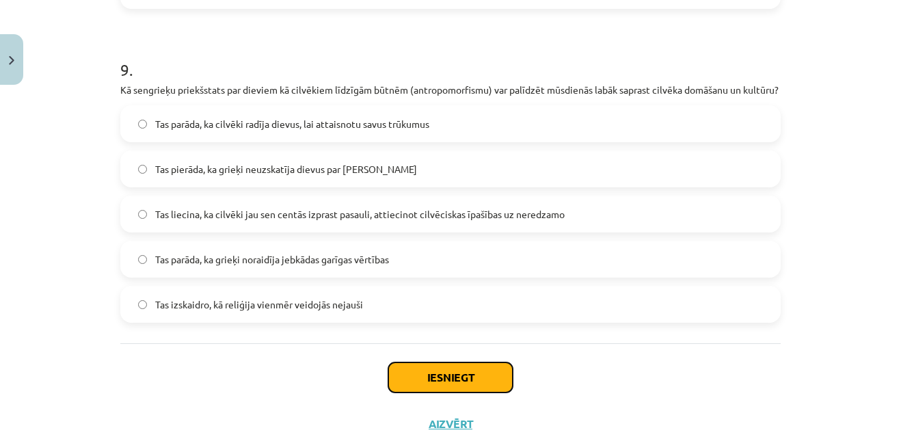  Describe the element at coordinates (142, 214) in the screenshot. I see `input: Tas liecina, ka cilvēki jau sen centās izprast pasauli, attiecinot cilvēciskas īpašības uz neredzamo` at that location.